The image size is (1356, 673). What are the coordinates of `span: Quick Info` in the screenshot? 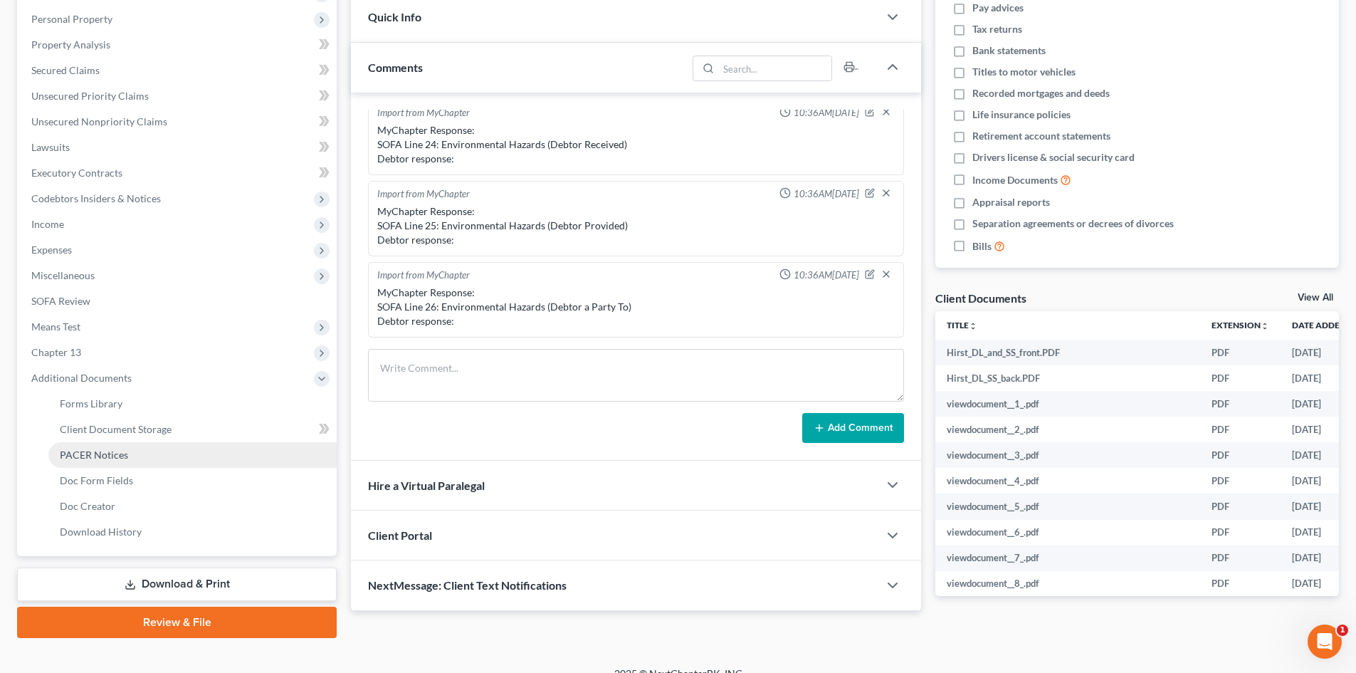 It's located at (394, 16).